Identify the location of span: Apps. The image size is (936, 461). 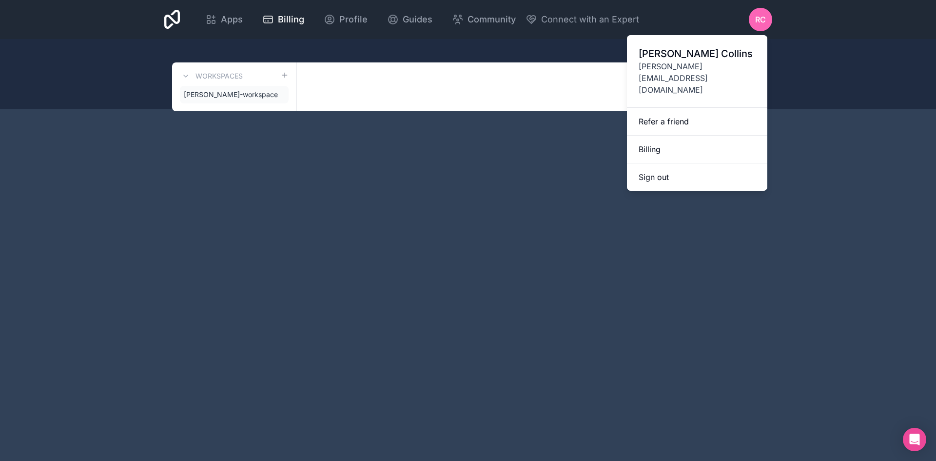
(232, 20).